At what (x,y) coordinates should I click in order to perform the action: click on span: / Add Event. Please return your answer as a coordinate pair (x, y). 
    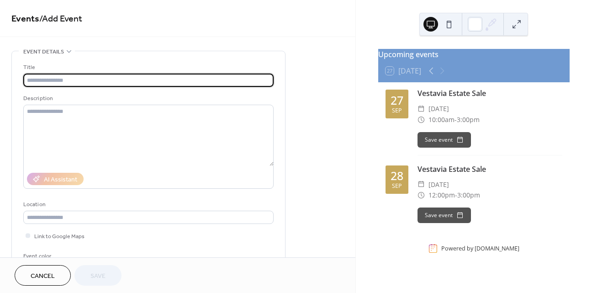
    Looking at the image, I should click on (61, 19).